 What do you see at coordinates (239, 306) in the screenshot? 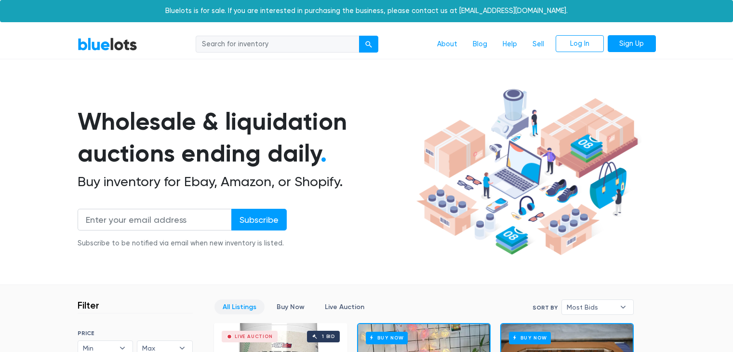
I see `a: All Listings` at bounding box center [239, 306].